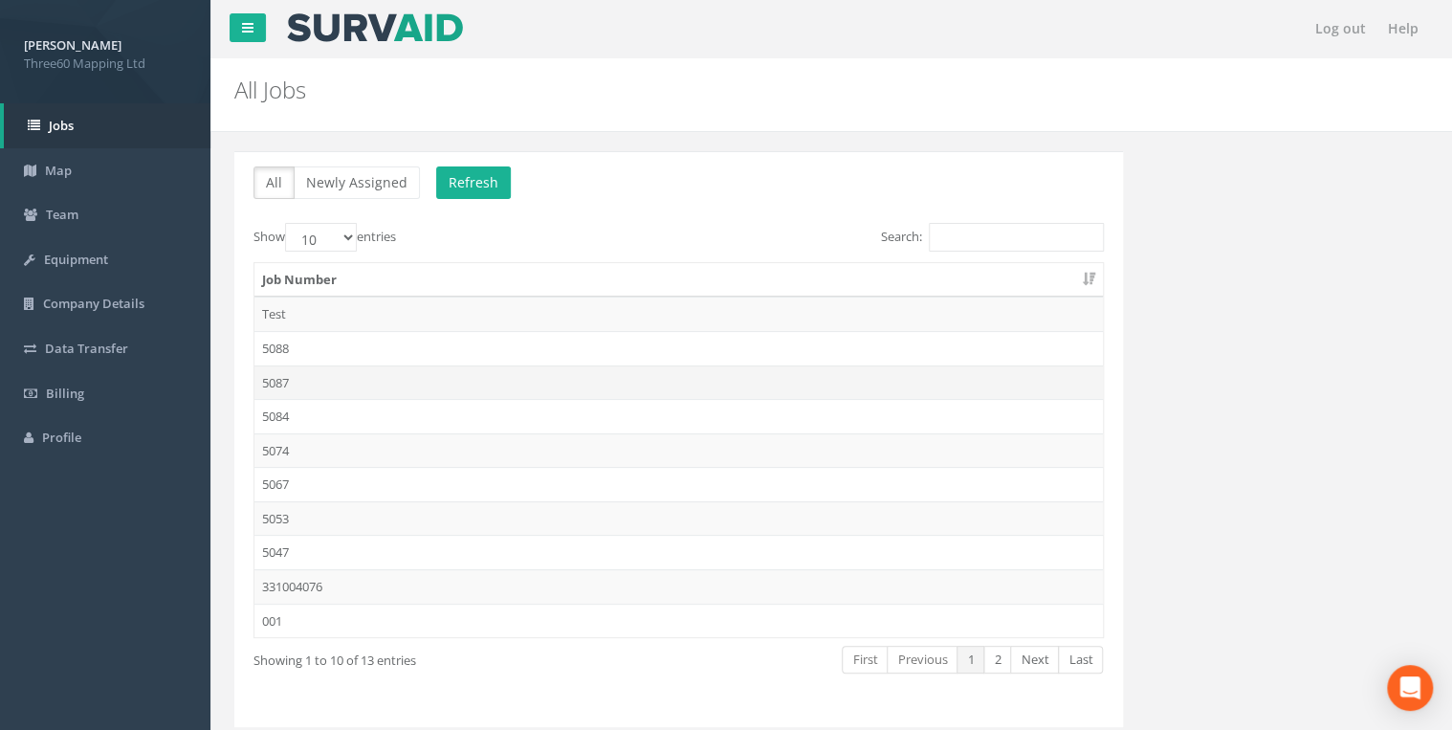  What do you see at coordinates (922, 659) in the screenshot?
I see `a: Previous` at bounding box center [922, 659].